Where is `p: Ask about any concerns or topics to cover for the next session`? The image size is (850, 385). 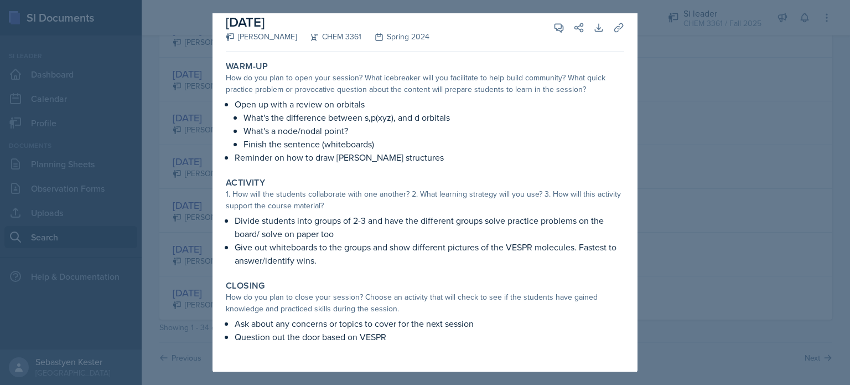 p: Ask about any concerns or topics to cover for the next session is located at coordinates (429, 323).